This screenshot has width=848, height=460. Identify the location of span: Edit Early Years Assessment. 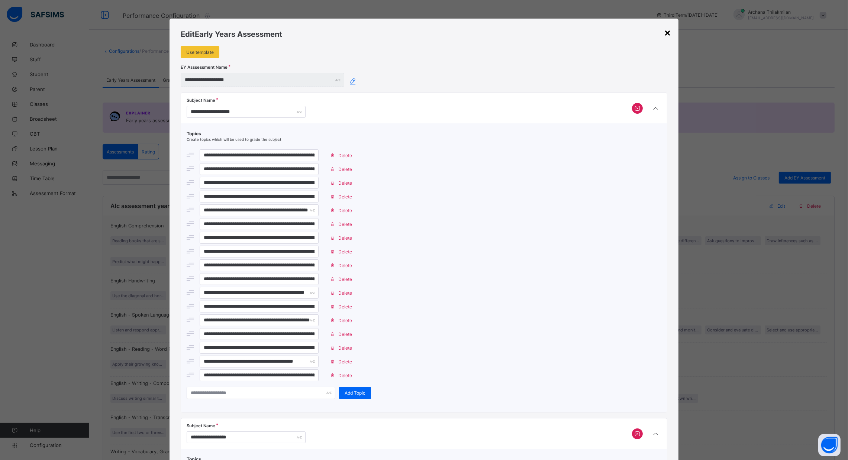
(231, 34).